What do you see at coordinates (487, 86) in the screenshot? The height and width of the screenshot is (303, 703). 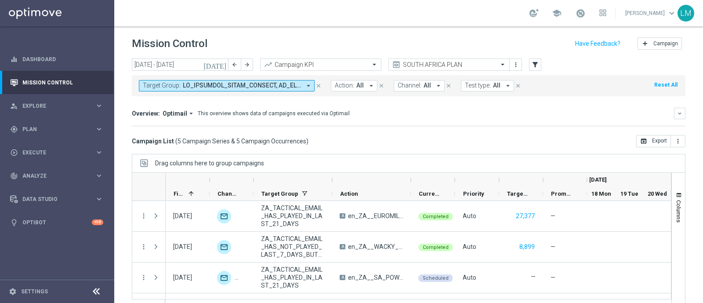 I see `button: Test type: All arrow_drop_down` at bounding box center [487, 86].